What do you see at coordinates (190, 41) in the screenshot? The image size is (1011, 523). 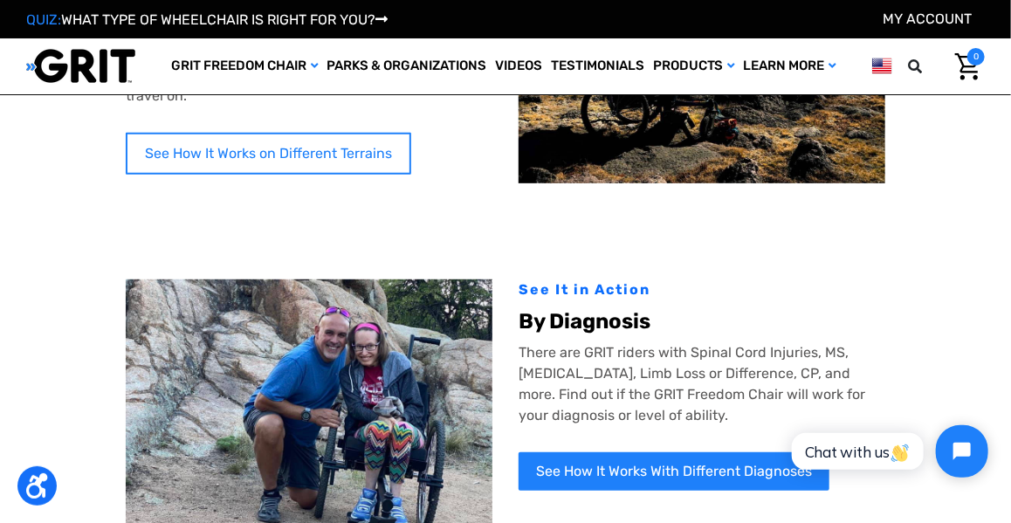 I see `button: Open chat widget` at bounding box center [190, 41].